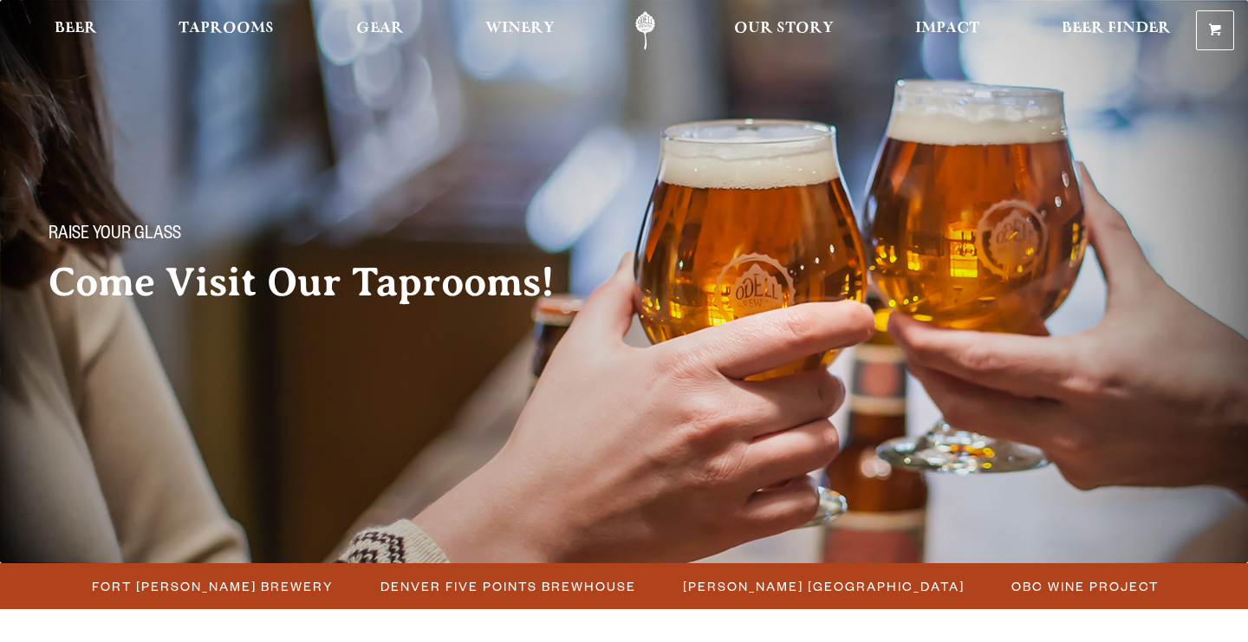 The width and height of the screenshot is (1248, 642). I want to click on span: Beer Finder, so click(1116, 29).